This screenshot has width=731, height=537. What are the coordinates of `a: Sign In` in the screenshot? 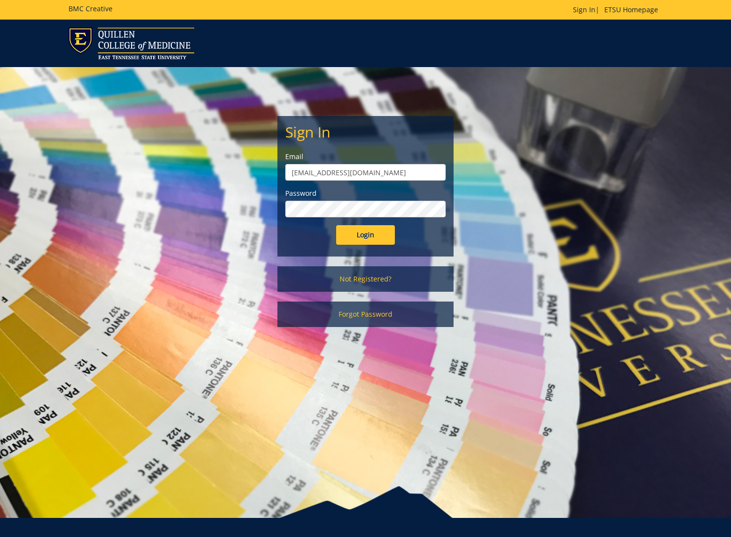 It's located at (584, 9).